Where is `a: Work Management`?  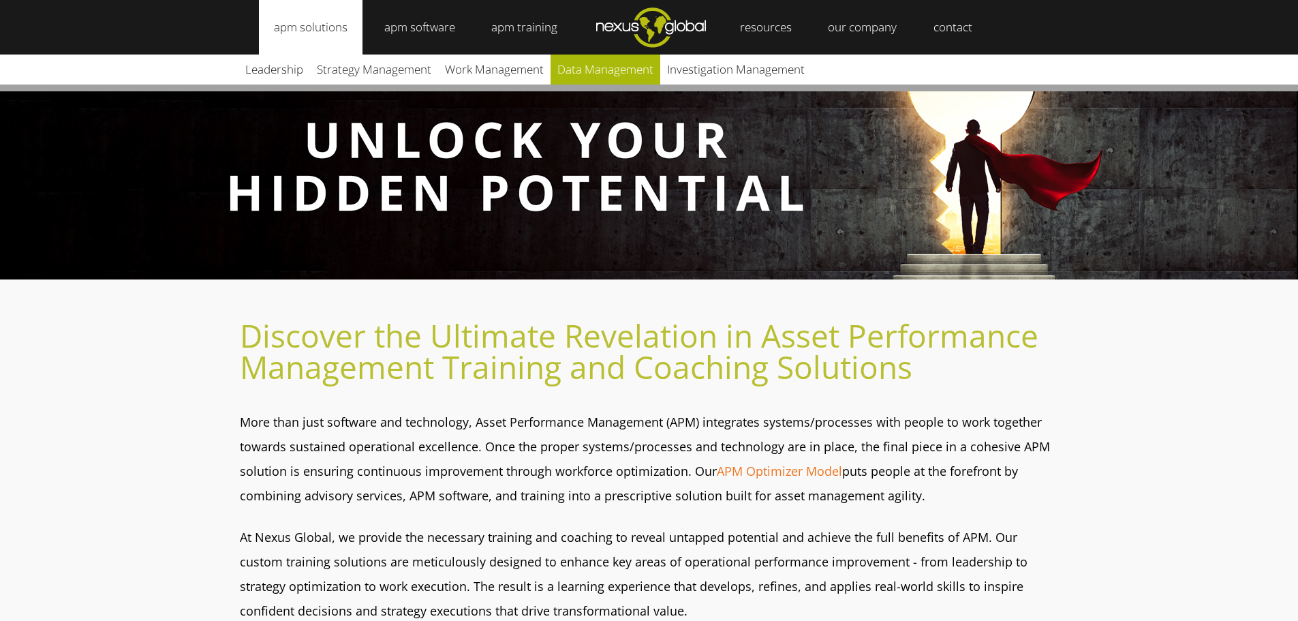 a: Work Management is located at coordinates (494, 69).